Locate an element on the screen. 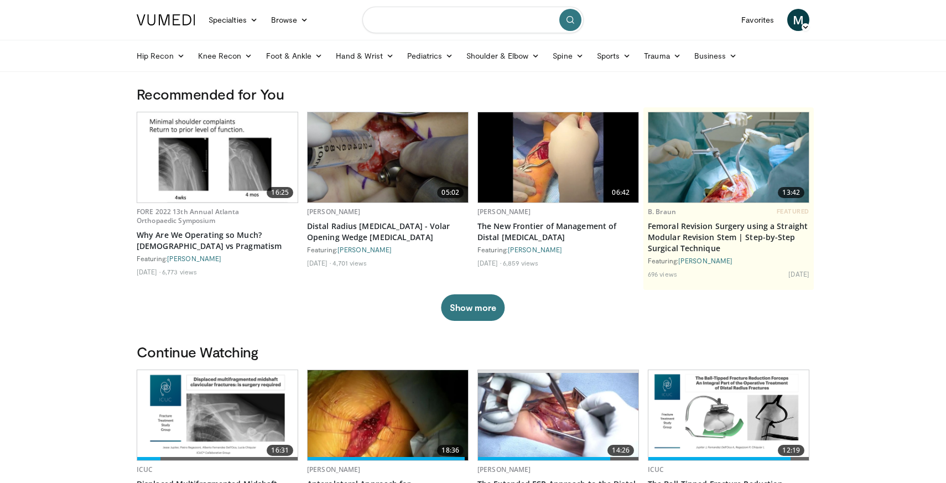 The height and width of the screenshot is (483, 946). a: Browse is located at coordinates (290, 20).